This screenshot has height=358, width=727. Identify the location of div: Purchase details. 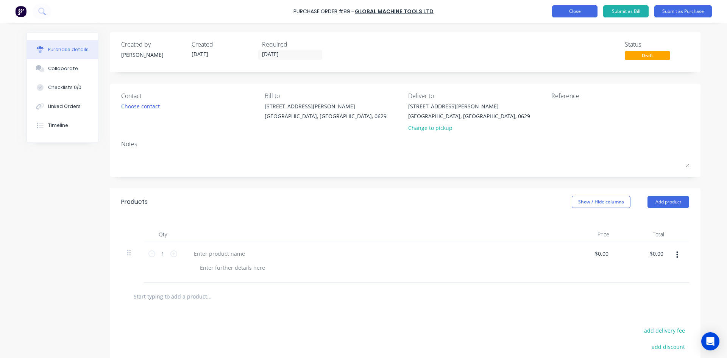
(68, 50).